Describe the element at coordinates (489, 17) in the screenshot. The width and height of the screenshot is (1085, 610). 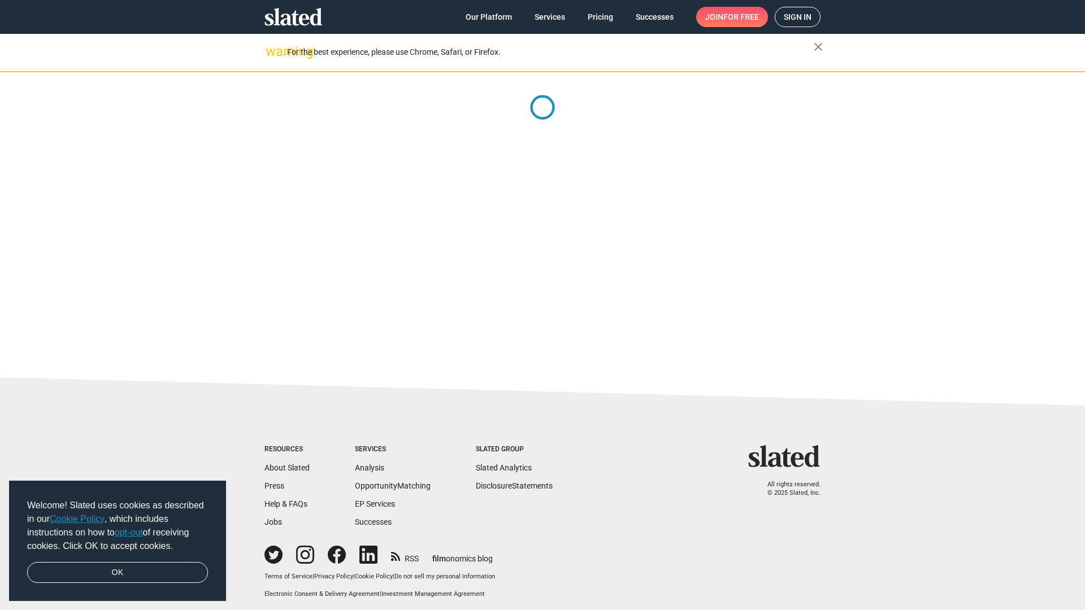
I see `span: Our Platform` at that location.